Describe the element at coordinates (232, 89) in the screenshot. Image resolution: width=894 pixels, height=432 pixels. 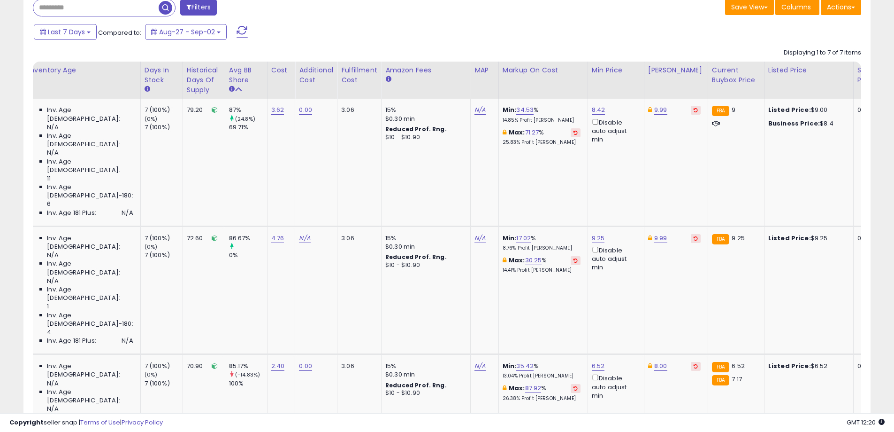
I see `small: Avg BB Share.` at that location.